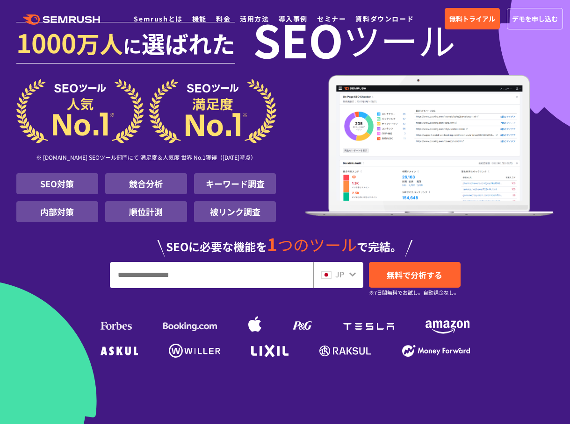 The image size is (570, 424). What do you see at coordinates (293, 19) in the screenshot?
I see `a: 導入事例` at bounding box center [293, 19].